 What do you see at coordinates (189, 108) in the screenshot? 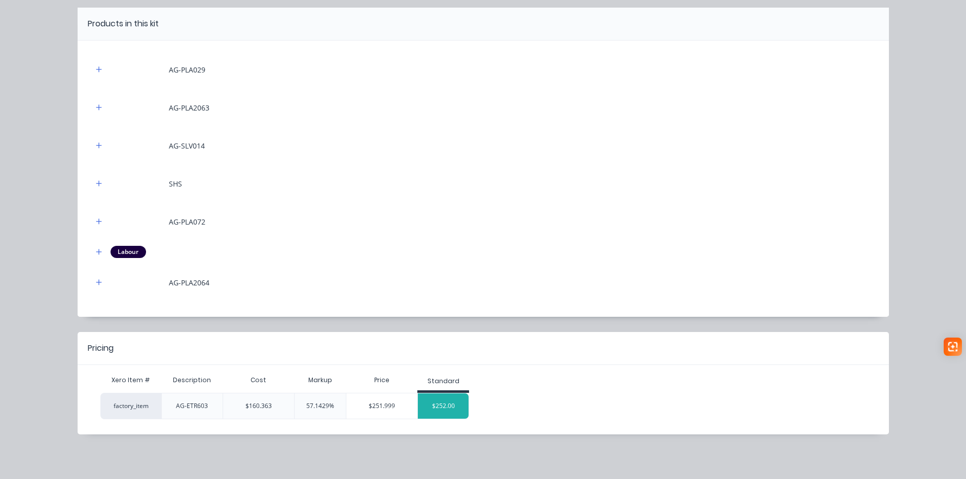
I see `div: AG-PLA2063` at bounding box center [189, 108].